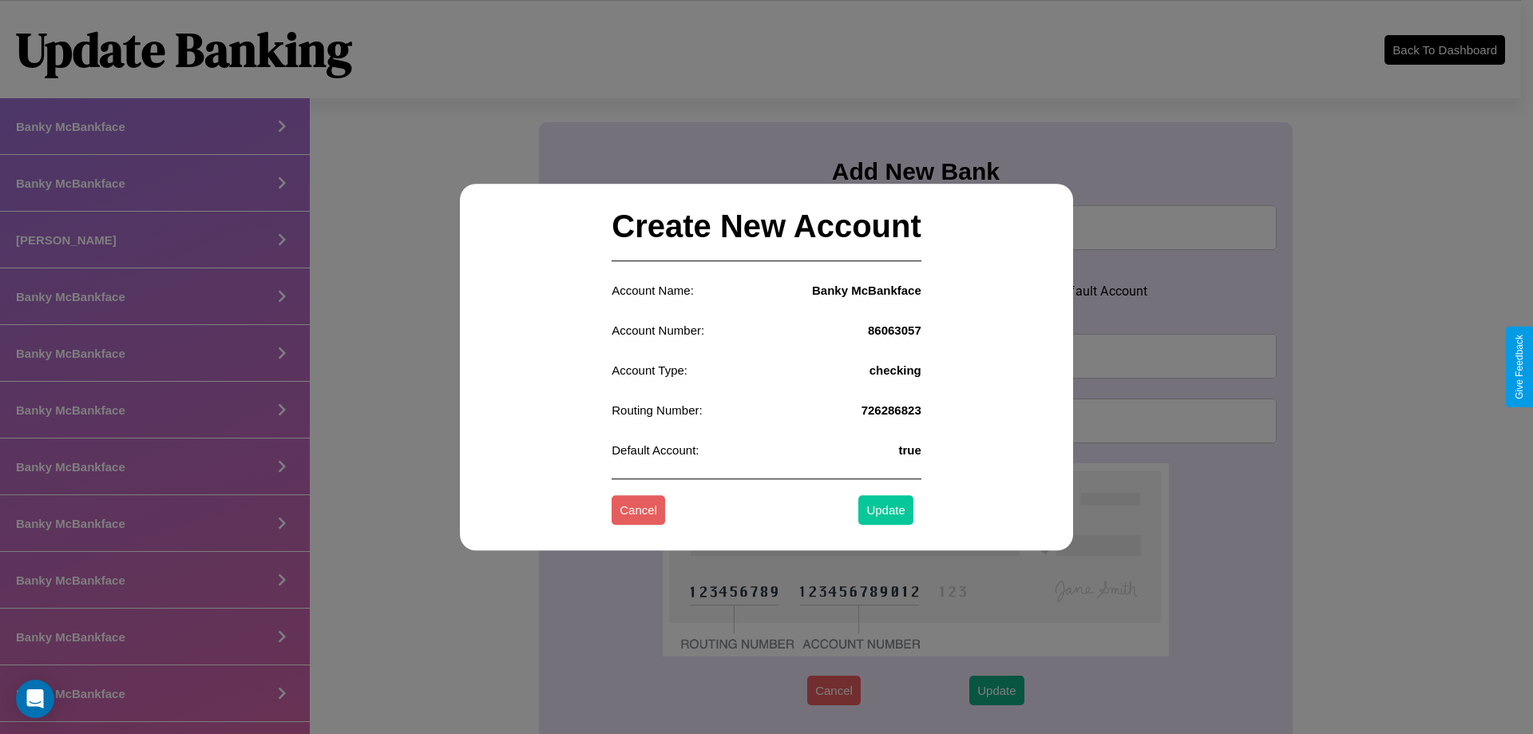 The image size is (1533, 734). Describe the element at coordinates (891, 410) in the screenshot. I see `h4: 726286823` at that location.